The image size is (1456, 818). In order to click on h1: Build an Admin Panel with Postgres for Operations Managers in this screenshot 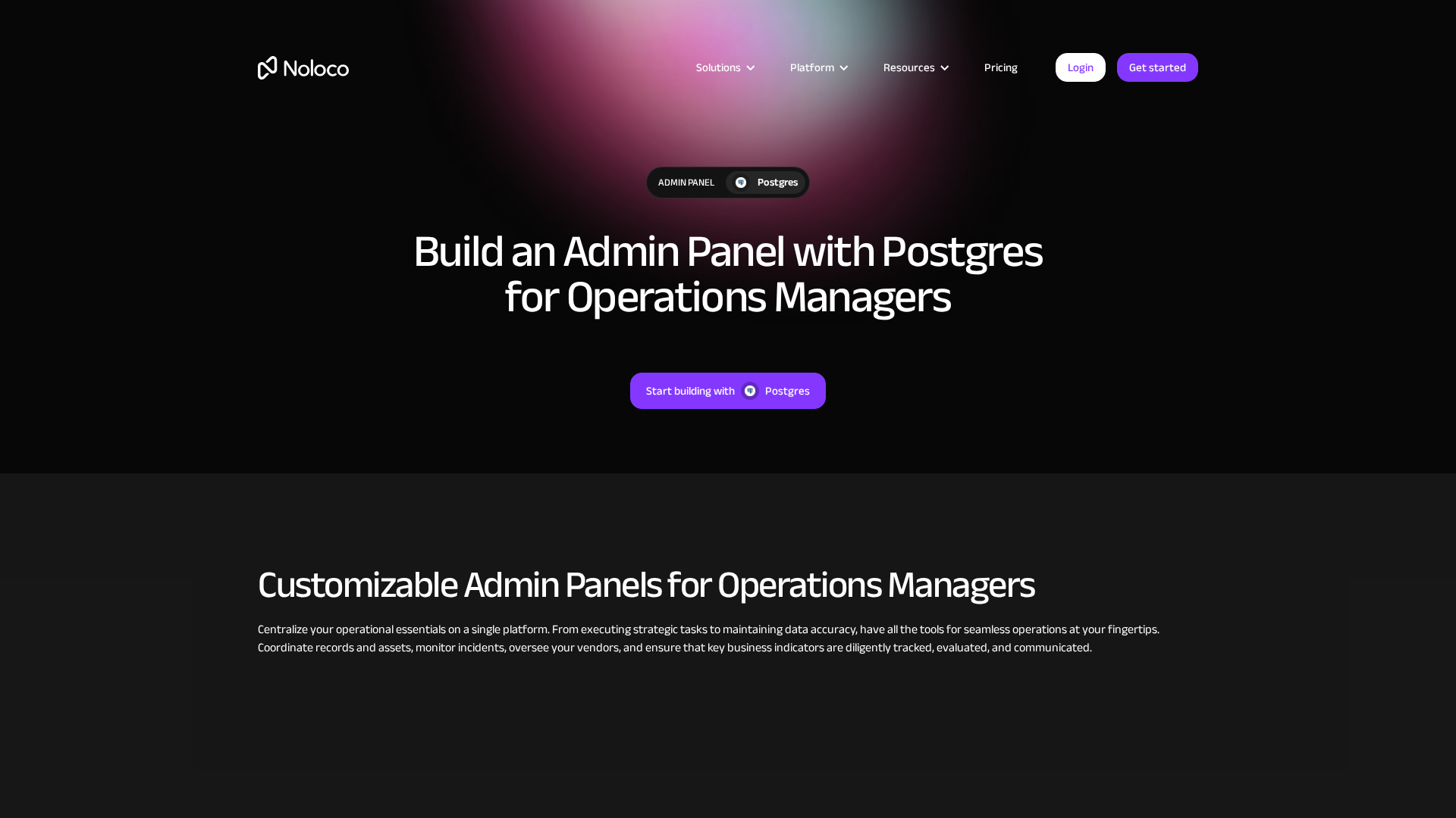, I will do `click(728, 274)`.